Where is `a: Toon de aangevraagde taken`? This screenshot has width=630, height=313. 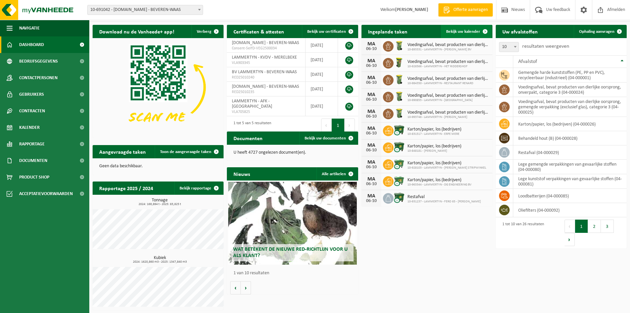 a: Toon de aangevraagde taken is located at coordinates (189, 152).